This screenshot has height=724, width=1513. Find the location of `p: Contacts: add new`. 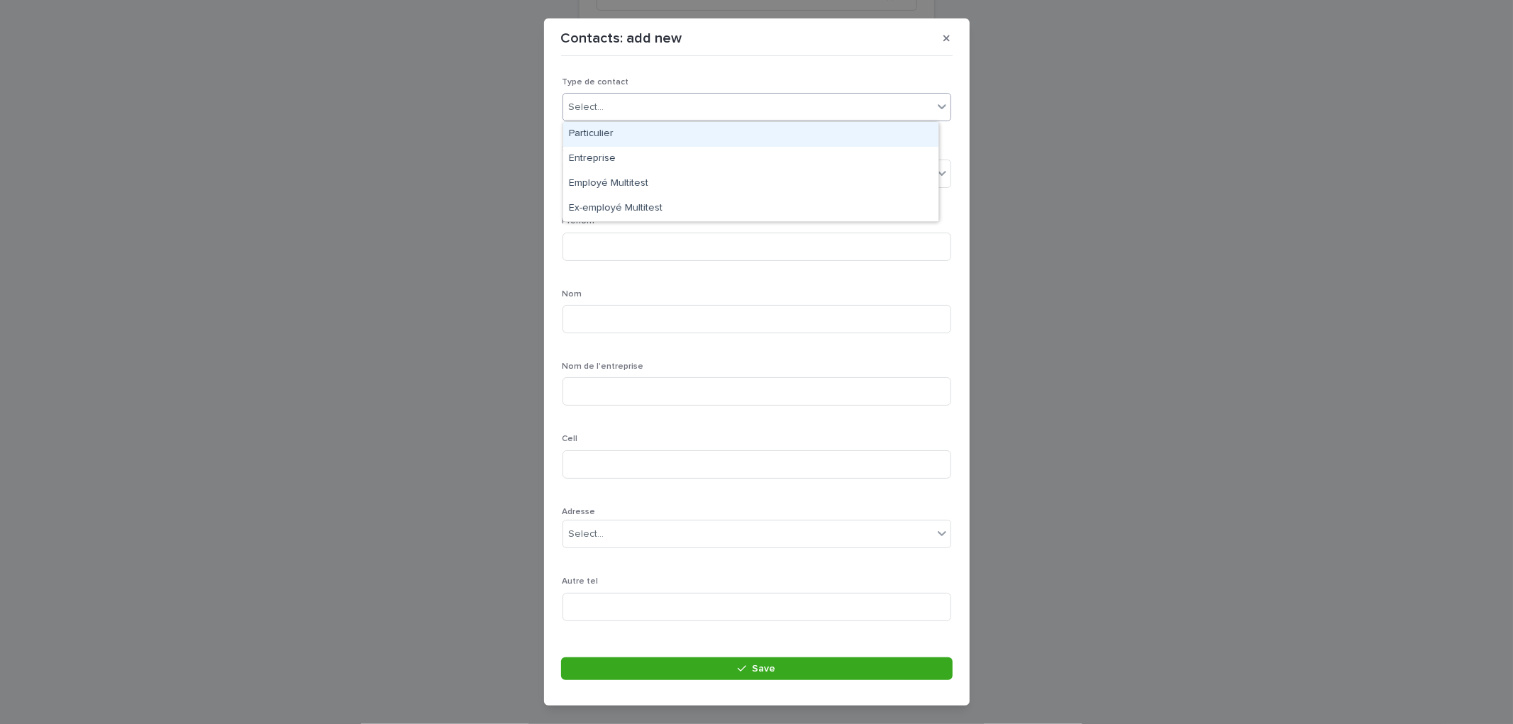

p: Contacts: add new is located at coordinates (621, 38).